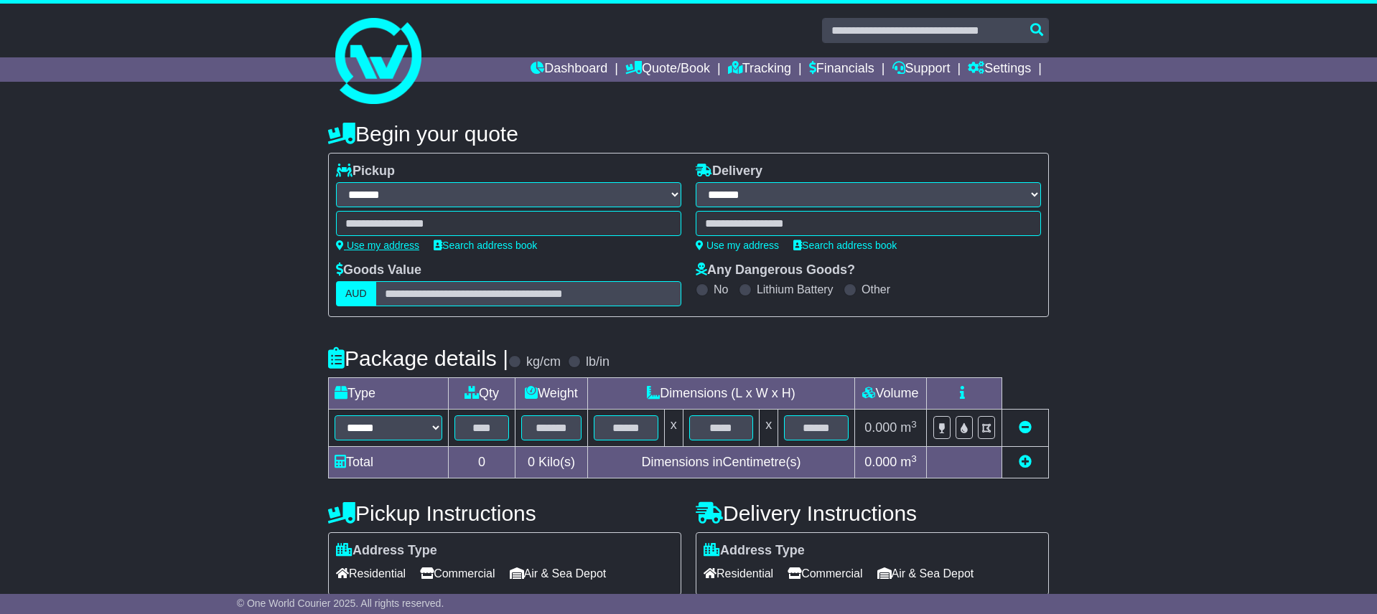 This screenshot has width=1377, height=614. What do you see at coordinates (721, 463) in the screenshot?
I see `td: Dimensions in Centimetre(s)` at bounding box center [721, 463].